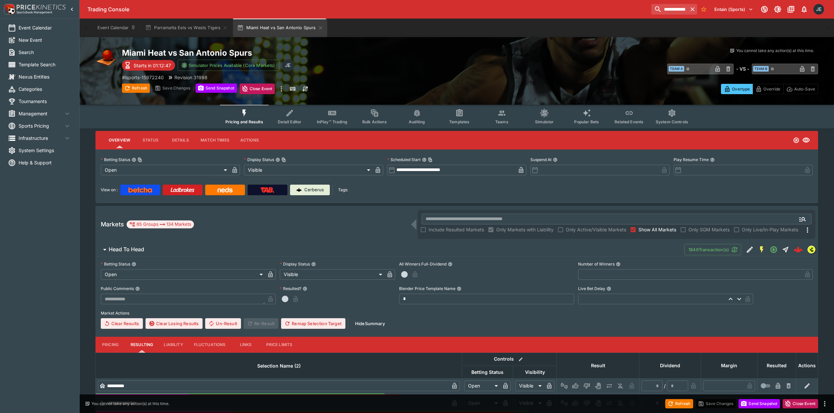 The image size is (834, 413). Describe the element at coordinates (180, 140) in the screenshot. I see `button: Details` at that location.